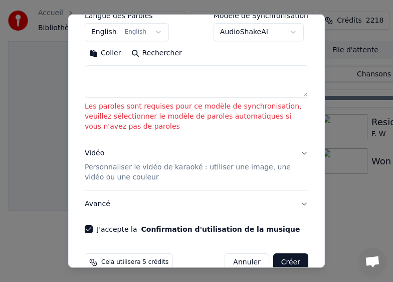  What do you see at coordinates (261, 16) in the screenshot?
I see `label: Modèle de Synchronisation` at bounding box center [261, 16].